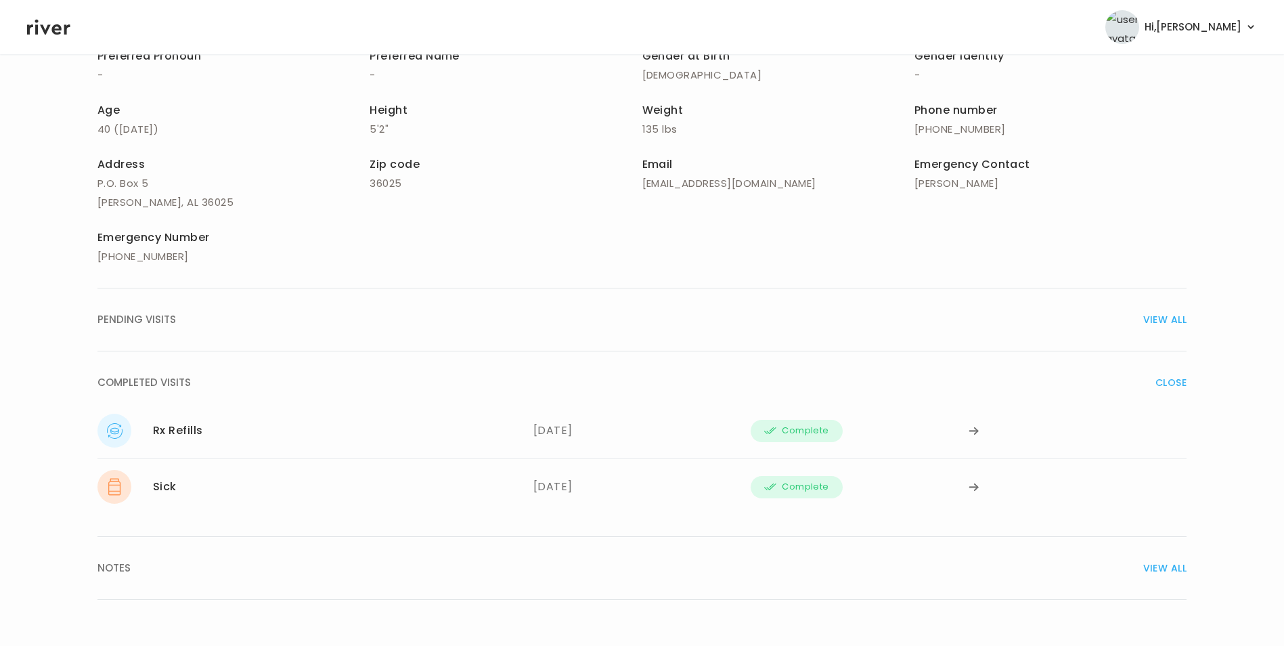 The height and width of the screenshot is (646, 1284). I want to click on span: Address, so click(121, 164).